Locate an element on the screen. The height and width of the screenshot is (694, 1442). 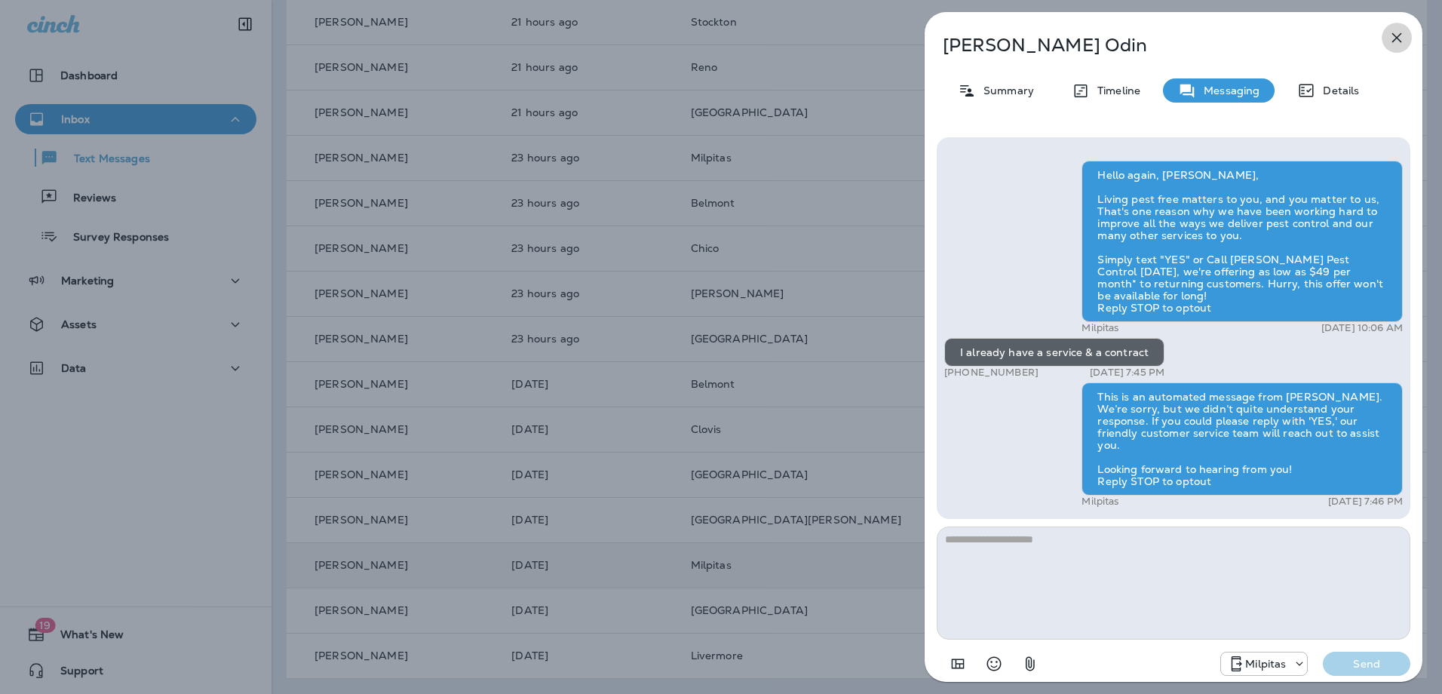
div: +1 (669) 305-6528 is located at coordinates (1264, 664).